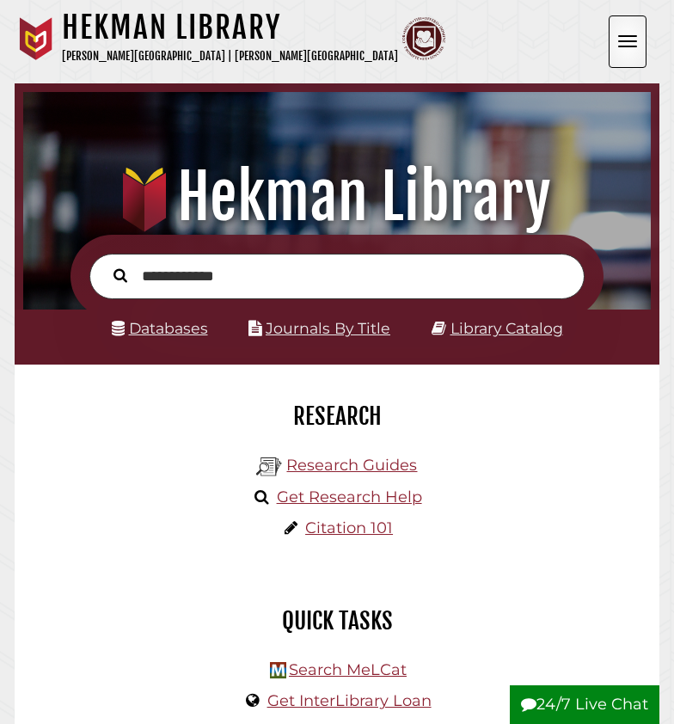 The image size is (674, 724). Describe the element at coordinates (36, 39) in the screenshot. I see `img: Calvin University` at that location.